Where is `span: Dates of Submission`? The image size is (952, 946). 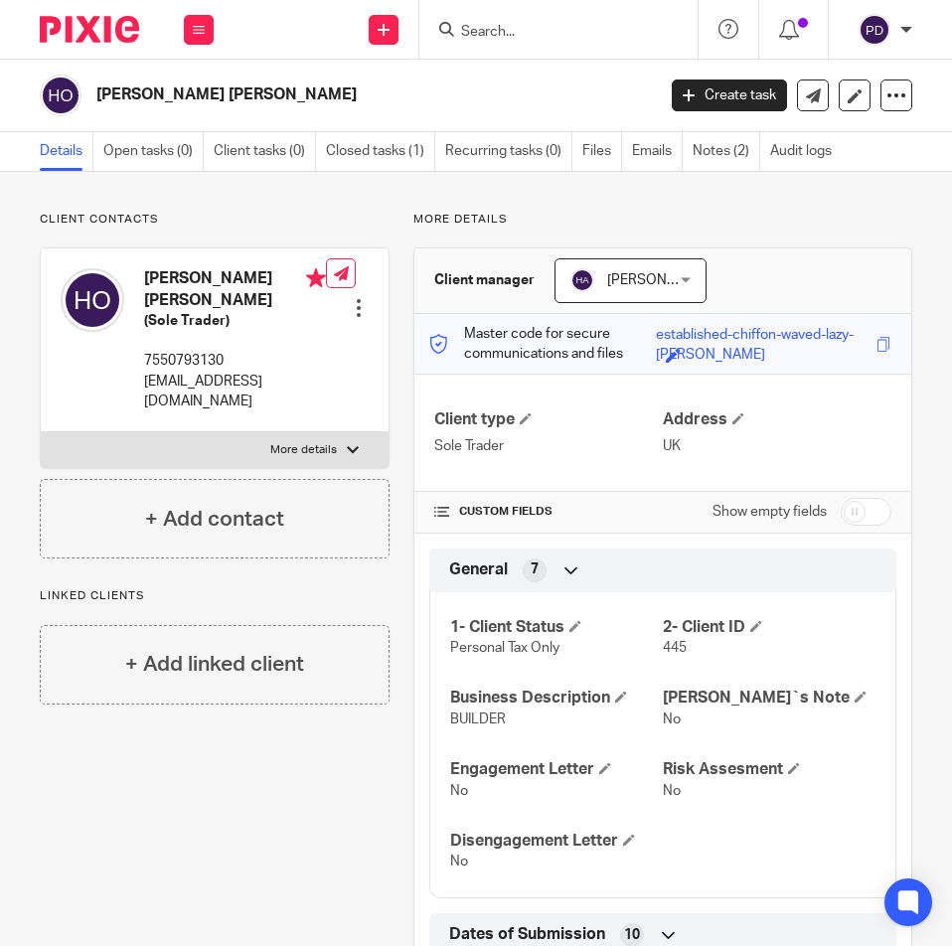
span: Dates of Submission is located at coordinates (527, 934).